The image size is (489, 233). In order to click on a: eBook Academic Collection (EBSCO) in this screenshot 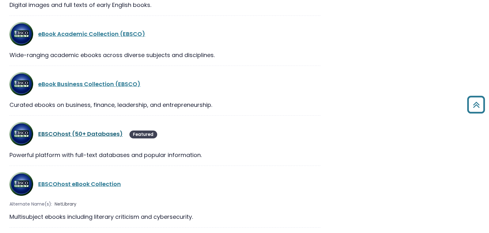, I will do `click(92, 34)`.